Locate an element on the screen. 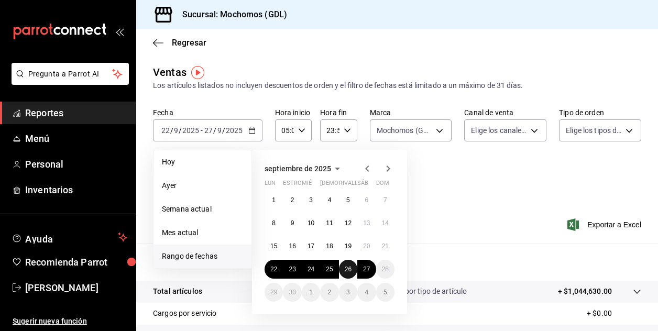 The image size is (658, 331). abbr: 30 de septiembre de 2025 is located at coordinates (292, 292).